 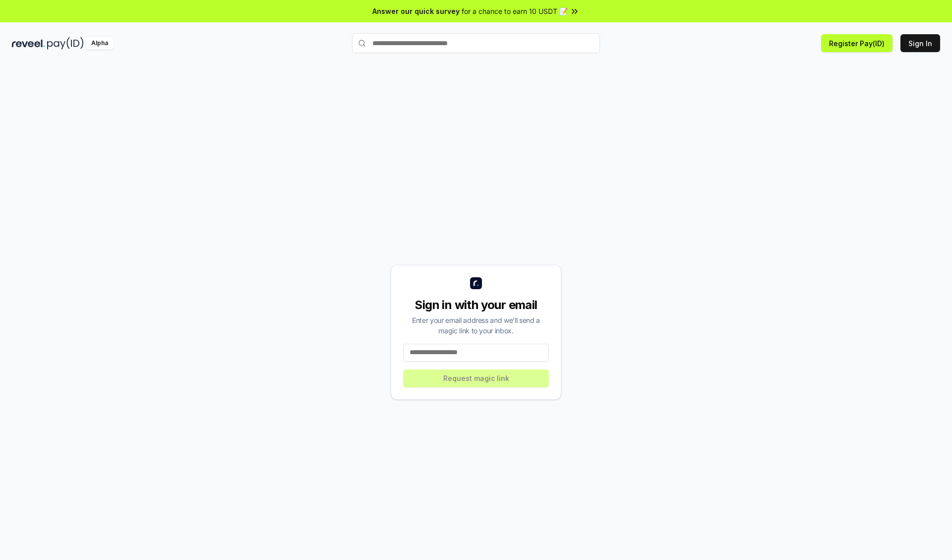 I want to click on div: Alpha, so click(x=100, y=43).